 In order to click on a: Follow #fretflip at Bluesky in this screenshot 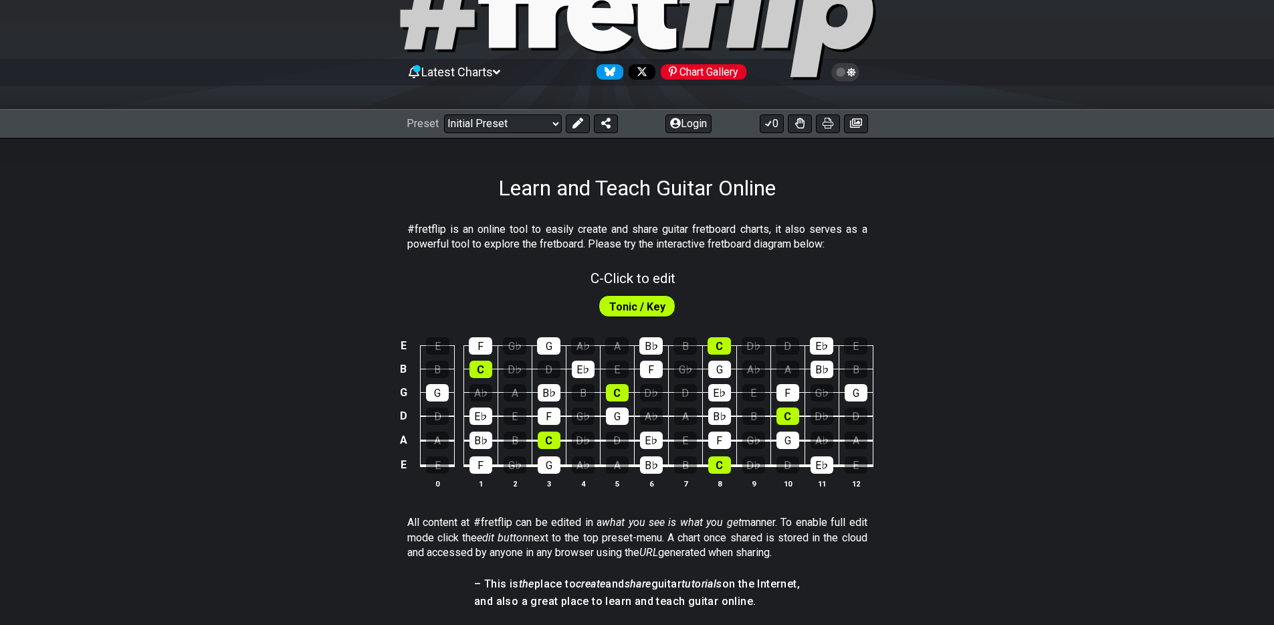, I will do `click(607, 72)`.